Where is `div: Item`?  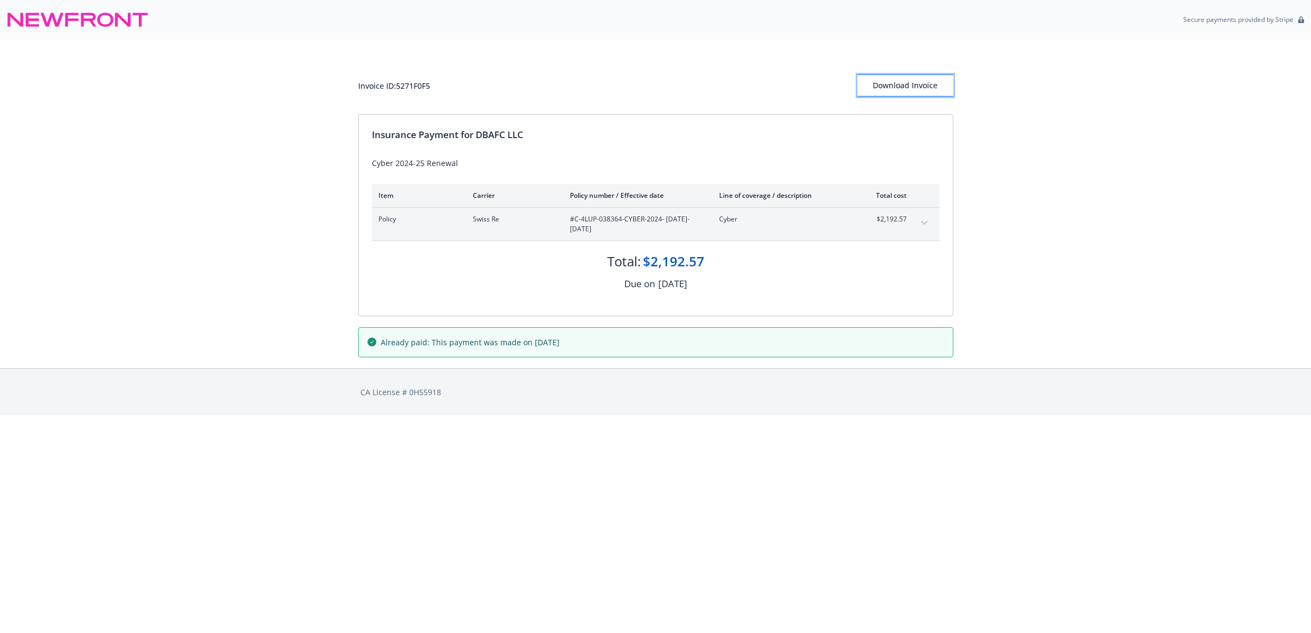
div: Item is located at coordinates (417, 195).